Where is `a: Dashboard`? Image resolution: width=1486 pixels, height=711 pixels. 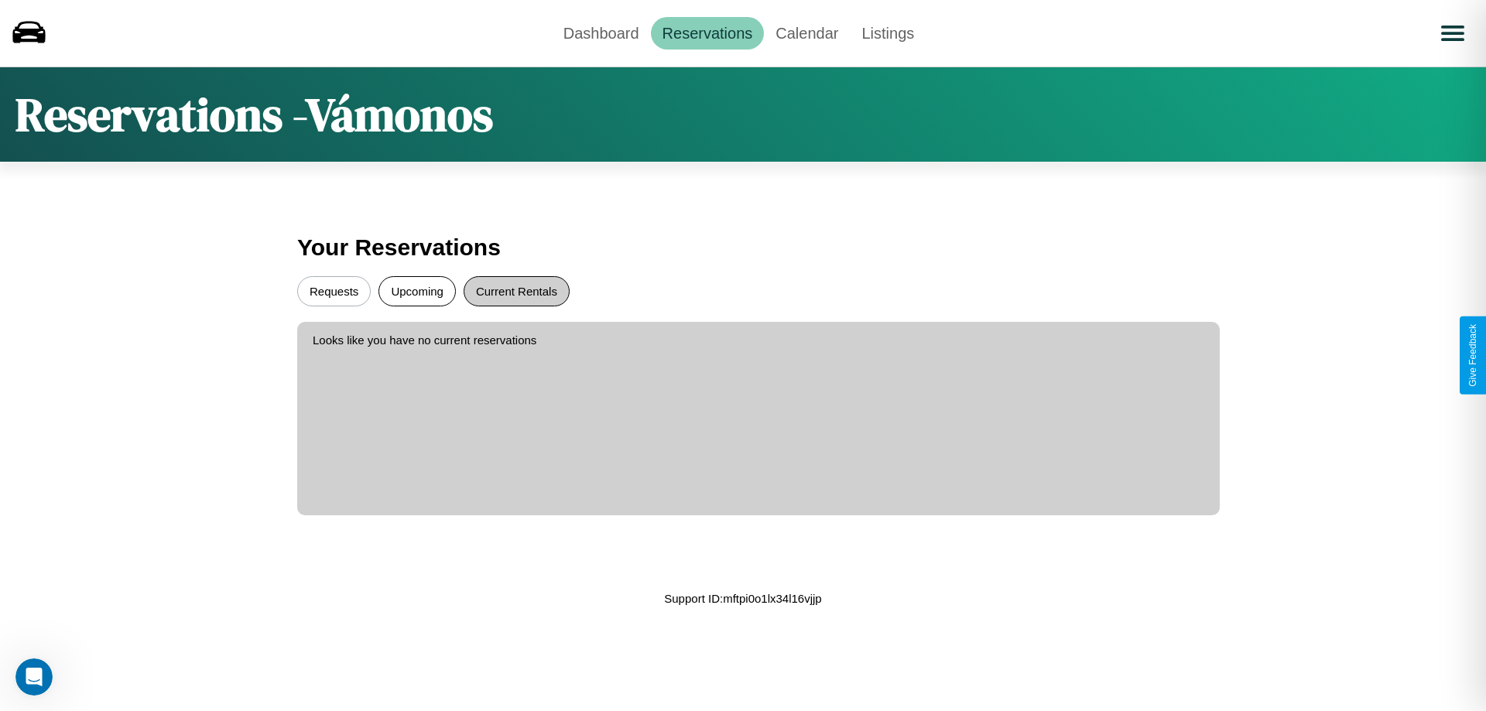 a: Dashboard is located at coordinates (601, 33).